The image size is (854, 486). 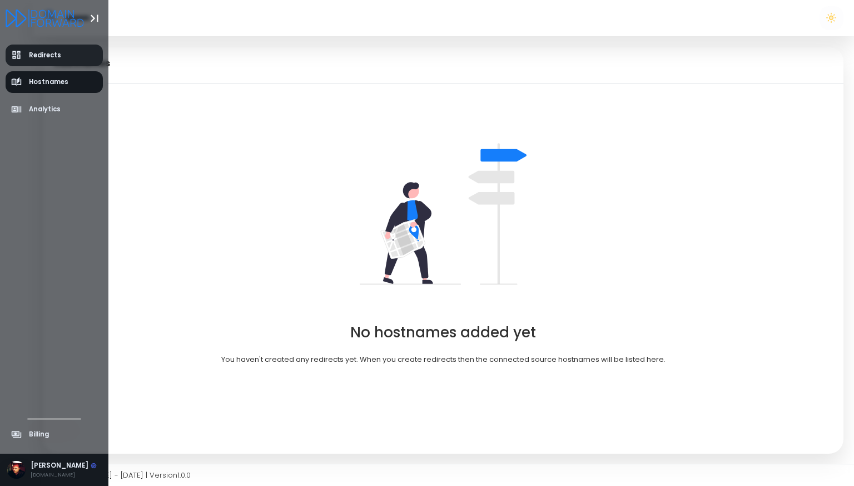 What do you see at coordinates (39, 434) in the screenshot?
I see `span: Billing` at bounding box center [39, 434].